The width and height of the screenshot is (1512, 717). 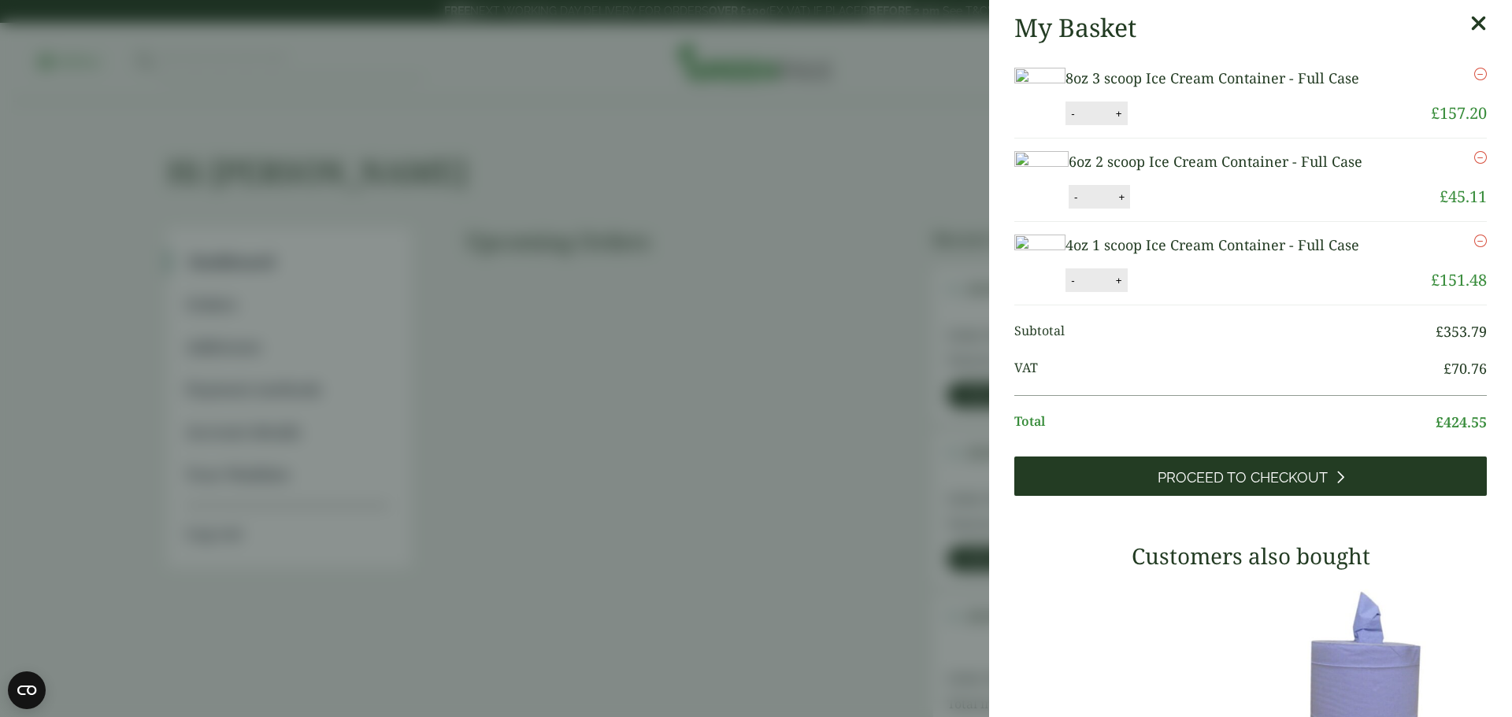 What do you see at coordinates (1461, 332) in the screenshot?
I see `bdi: 353.79` at bounding box center [1461, 332].